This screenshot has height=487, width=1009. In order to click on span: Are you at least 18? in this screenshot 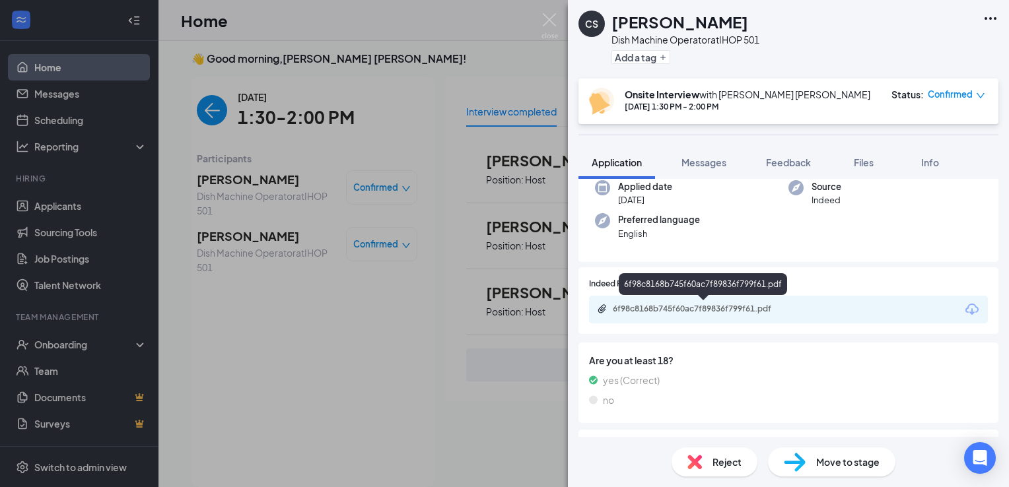, I will do `click(788, 360)`.